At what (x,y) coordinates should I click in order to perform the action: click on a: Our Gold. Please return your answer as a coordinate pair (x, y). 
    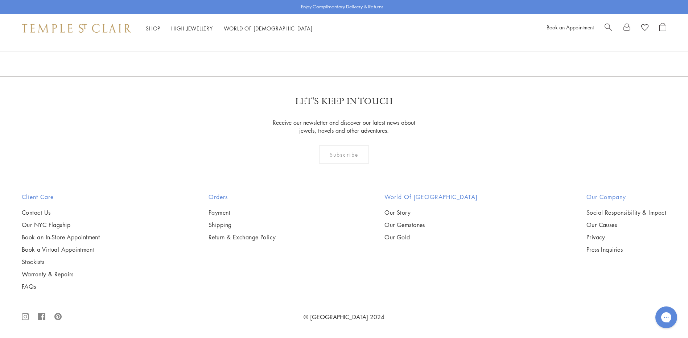
    Looking at the image, I should click on (431, 237).